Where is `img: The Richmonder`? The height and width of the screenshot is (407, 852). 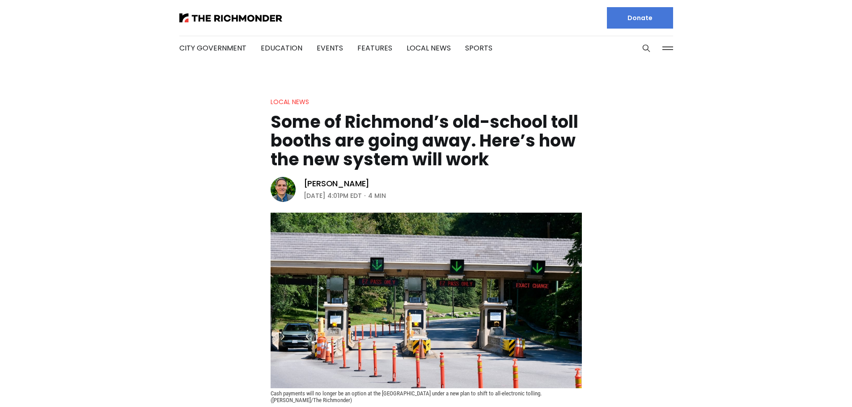 img: The Richmonder is located at coordinates (231, 18).